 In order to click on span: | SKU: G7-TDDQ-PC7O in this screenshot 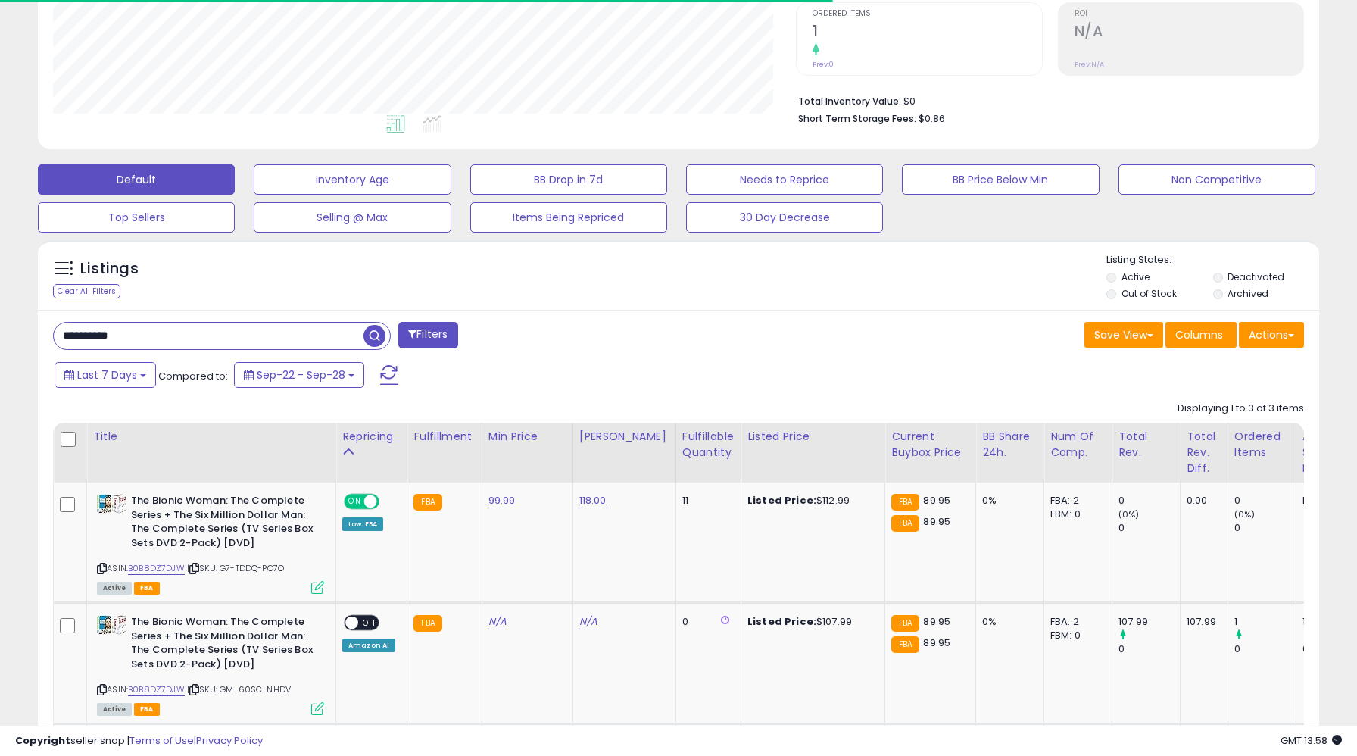, I will do `click(235, 568)`.